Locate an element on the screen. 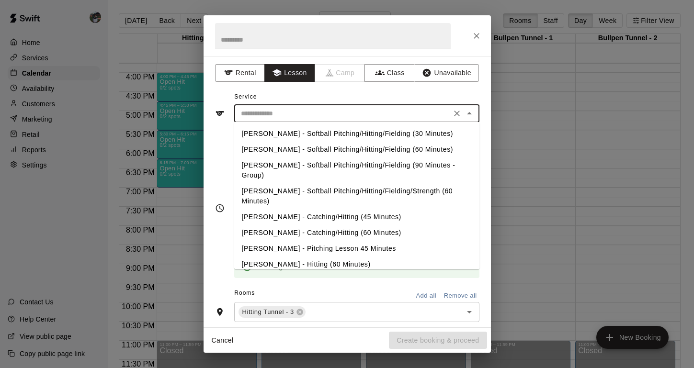 This screenshot has height=368, width=694. button: Rental is located at coordinates (240, 73).